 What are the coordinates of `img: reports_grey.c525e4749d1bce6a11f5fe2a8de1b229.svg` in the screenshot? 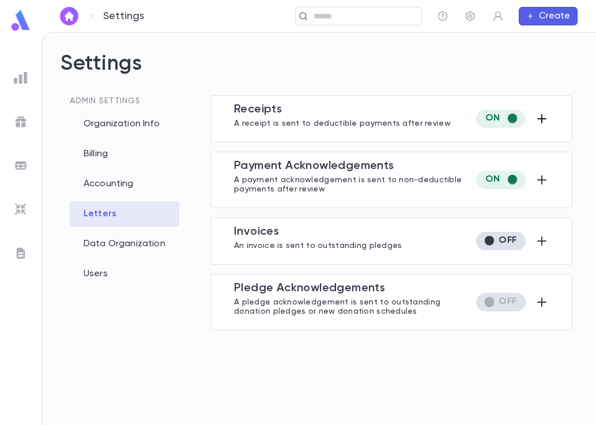 It's located at (21, 78).